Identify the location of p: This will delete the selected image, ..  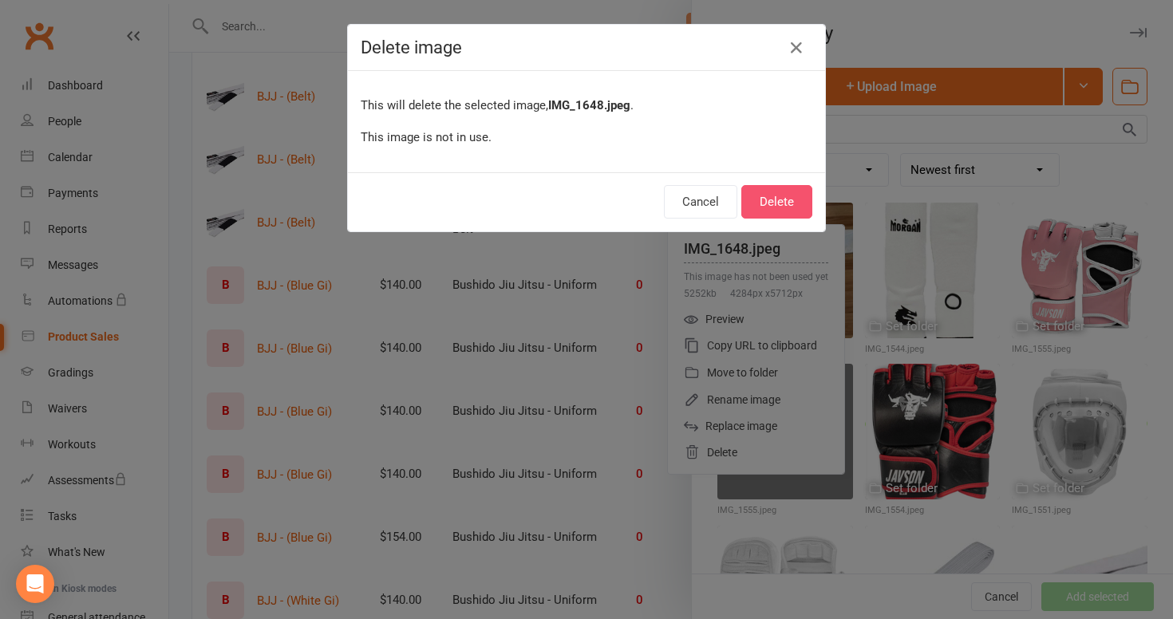
(587, 105).